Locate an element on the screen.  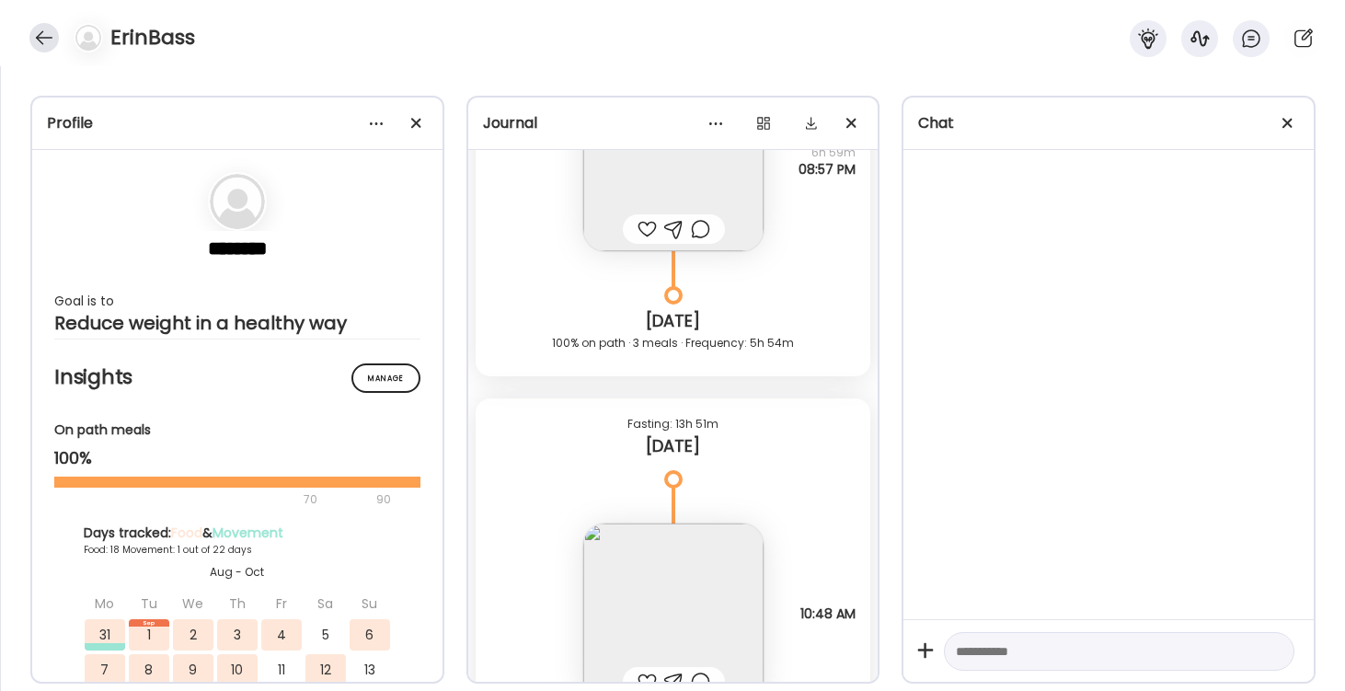
div: Fr is located at coordinates (282, 604).